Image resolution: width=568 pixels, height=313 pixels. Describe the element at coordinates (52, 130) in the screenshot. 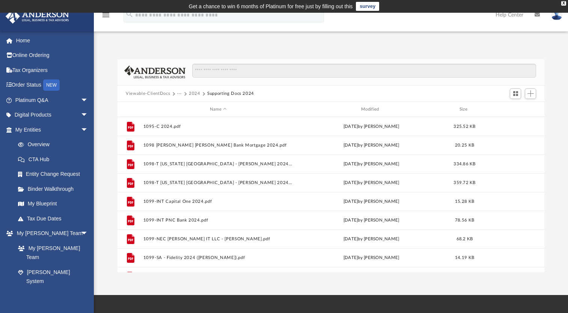

I see `a: My Entitiesarrow_drop_down` at that location.